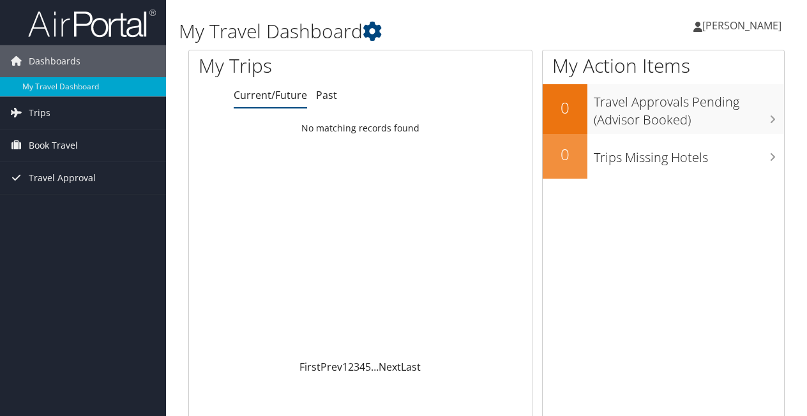 The height and width of the screenshot is (416, 807). Describe the element at coordinates (663, 156) in the screenshot. I see `a: 0Trips Missing Hotels` at that location.